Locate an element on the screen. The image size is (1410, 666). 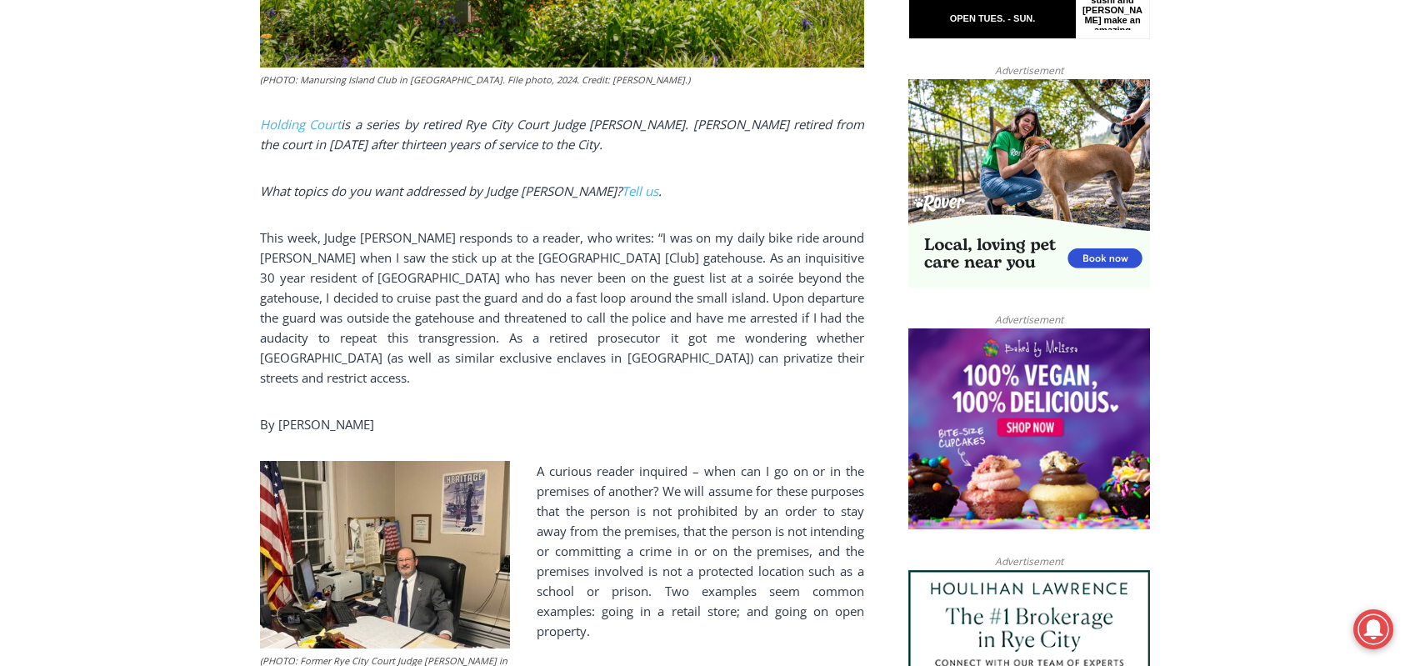
img: s_800_809a2aa2-bb6e-4add-8b5e-749ad0704c34.jpeg is located at coordinates (453, 38).